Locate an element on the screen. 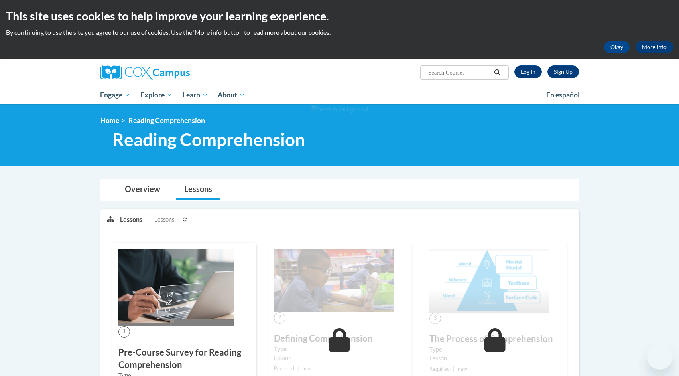  span: 2 is located at coordinates (280, 317).